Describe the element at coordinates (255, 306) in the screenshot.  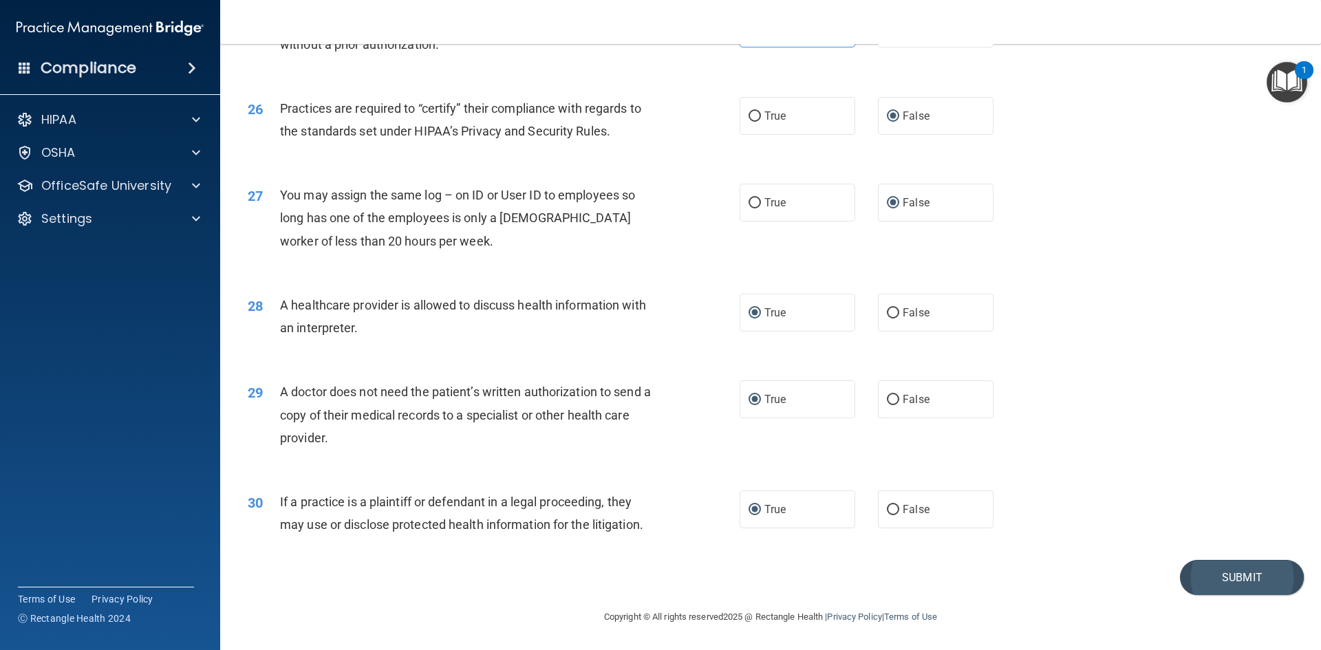
I see `span: 28` at that location.